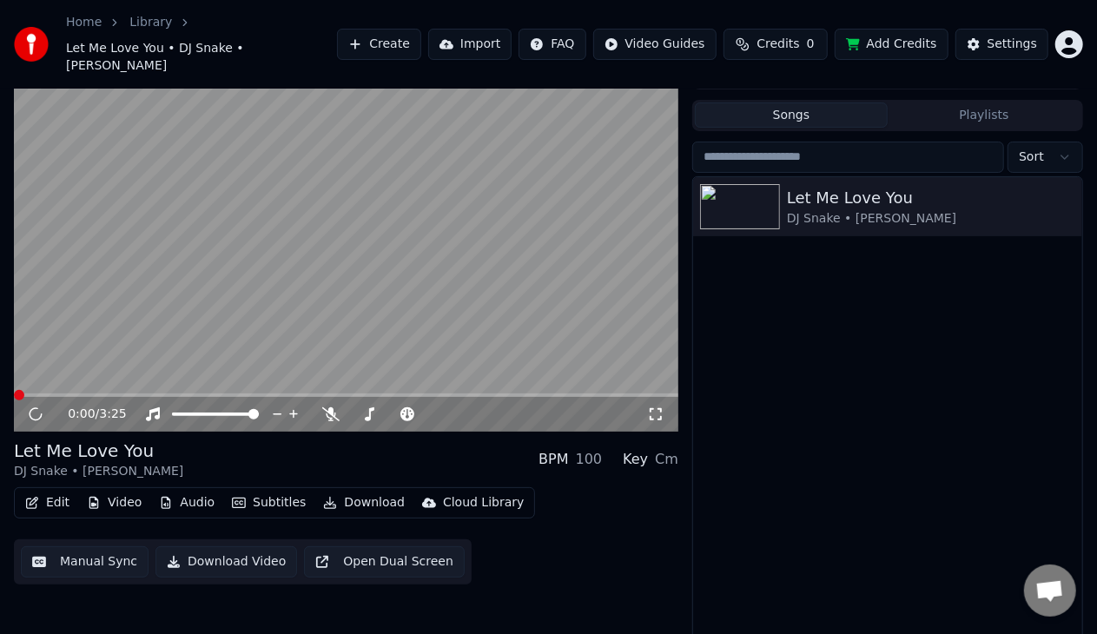 The width and height of the screenshot is (1097, 634). What do you see at coordinates (810, 44) in the screenshot?
I see `span: 0` at bounding box center [810, 44].